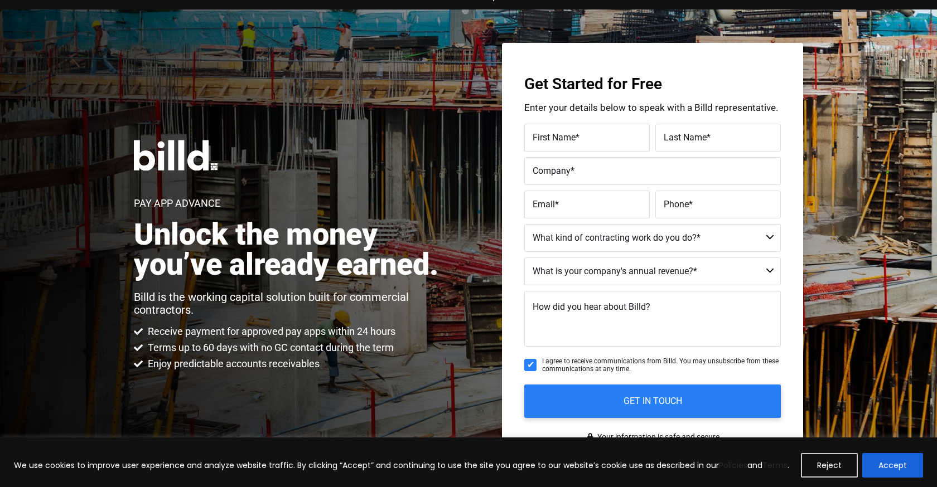 The image size is (937, 487). Describe the element at coordinates (270, 332) in the screenshot. I see `span: Receive payment for approved pay apps within 24 hours` at that location.